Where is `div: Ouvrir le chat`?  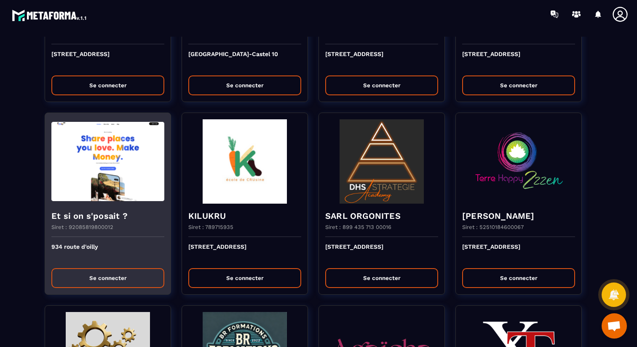 div: Ouvrir le chat is located at coordinates (615, 326).